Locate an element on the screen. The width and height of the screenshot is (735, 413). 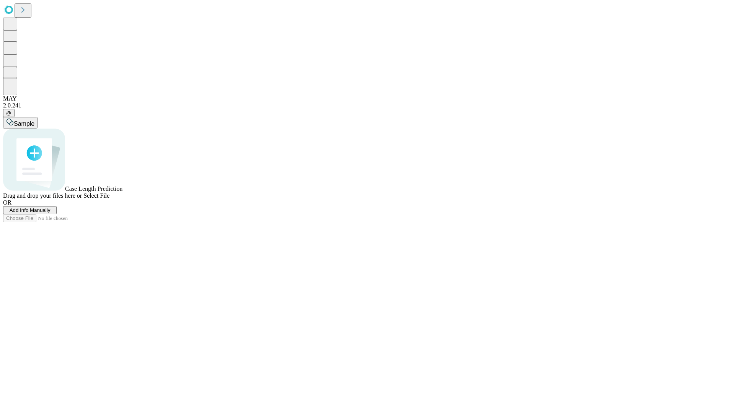
span: Drag and drop your files here or is located at coordinates (42, 196).